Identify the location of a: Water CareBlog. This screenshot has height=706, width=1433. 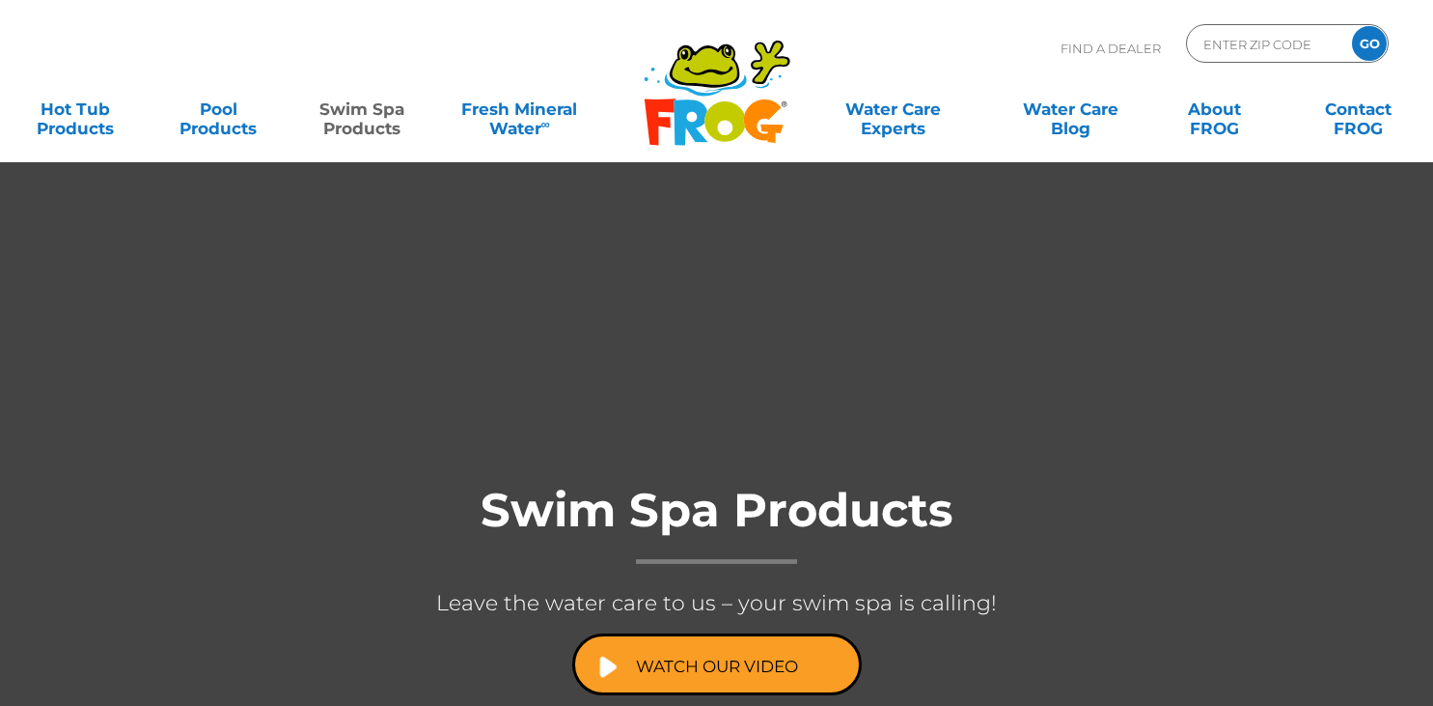
(1071, 109).